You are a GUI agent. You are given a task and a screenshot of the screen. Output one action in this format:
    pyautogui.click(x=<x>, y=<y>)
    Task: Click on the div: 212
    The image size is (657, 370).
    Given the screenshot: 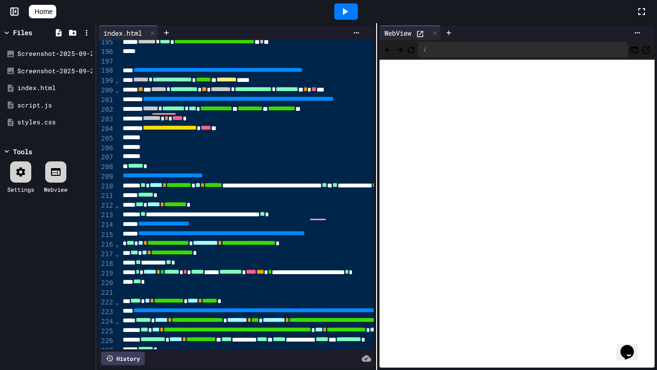 What is the action you would take?
    pyautogui.click(x=106, y=206)
    